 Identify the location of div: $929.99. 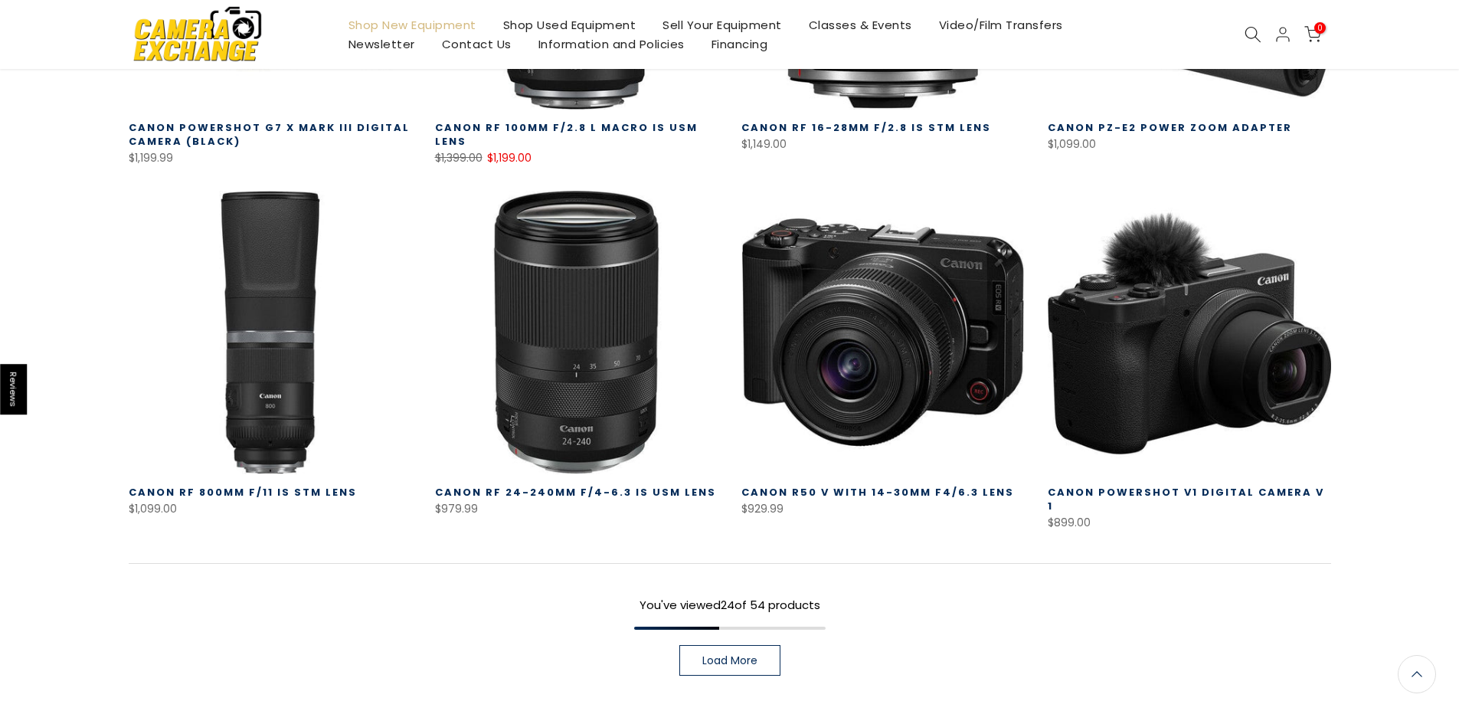
(883, 509).